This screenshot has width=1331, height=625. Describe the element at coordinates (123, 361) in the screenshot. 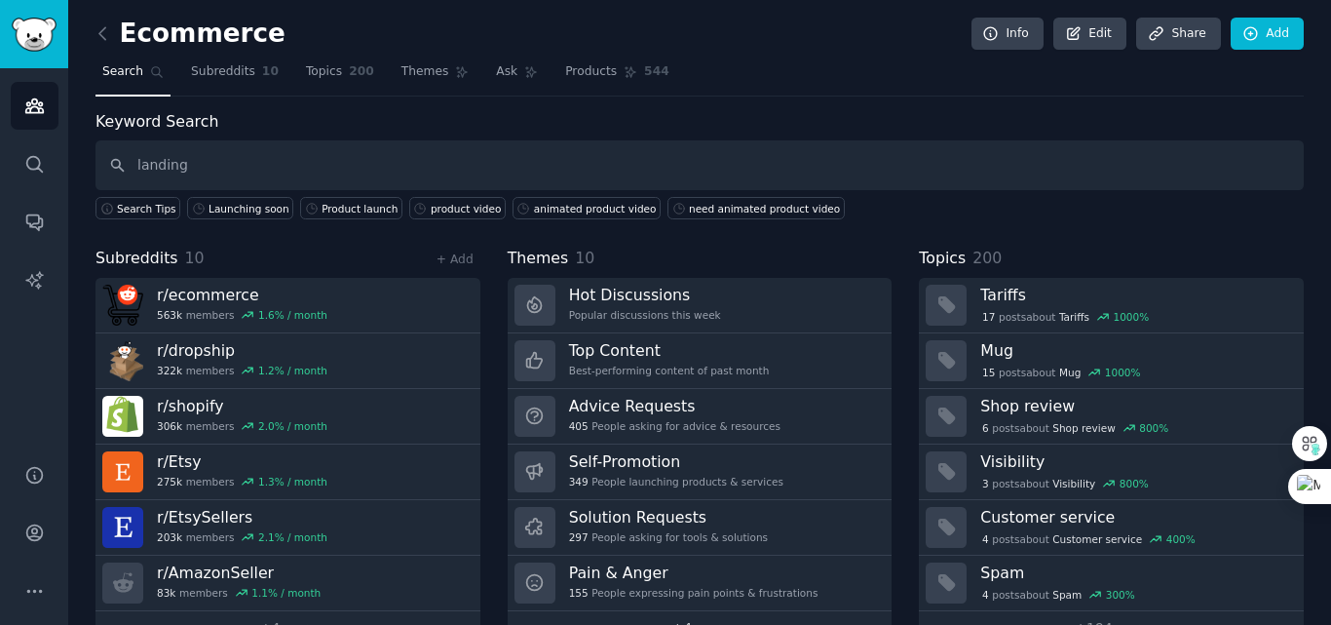

I see `img: dropship` at that location.